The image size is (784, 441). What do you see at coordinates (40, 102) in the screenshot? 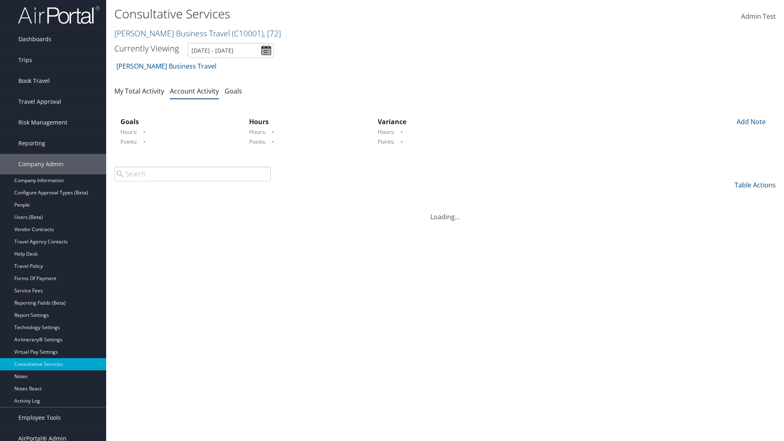
I see `span: Travel Approval` at bounding box center [40, 102].